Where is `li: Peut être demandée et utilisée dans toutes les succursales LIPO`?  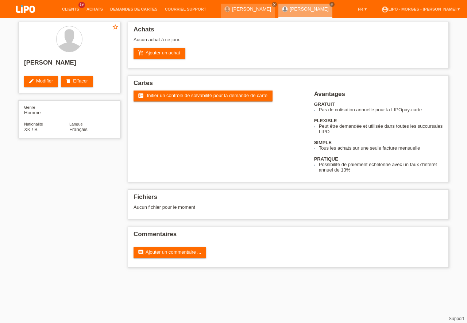 li: Peut être demandée et utilisée dans toutes les succursales LIPO is located at coordinates (381, 129).